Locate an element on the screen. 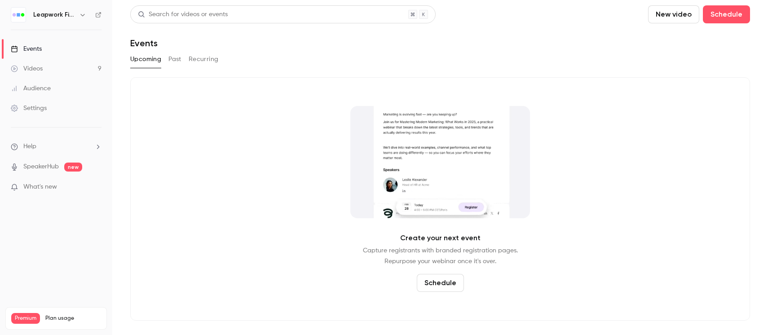 Image resolution: width=768 pixels, height=335 pixels. div: Audience is located at coordinates (31, 88).